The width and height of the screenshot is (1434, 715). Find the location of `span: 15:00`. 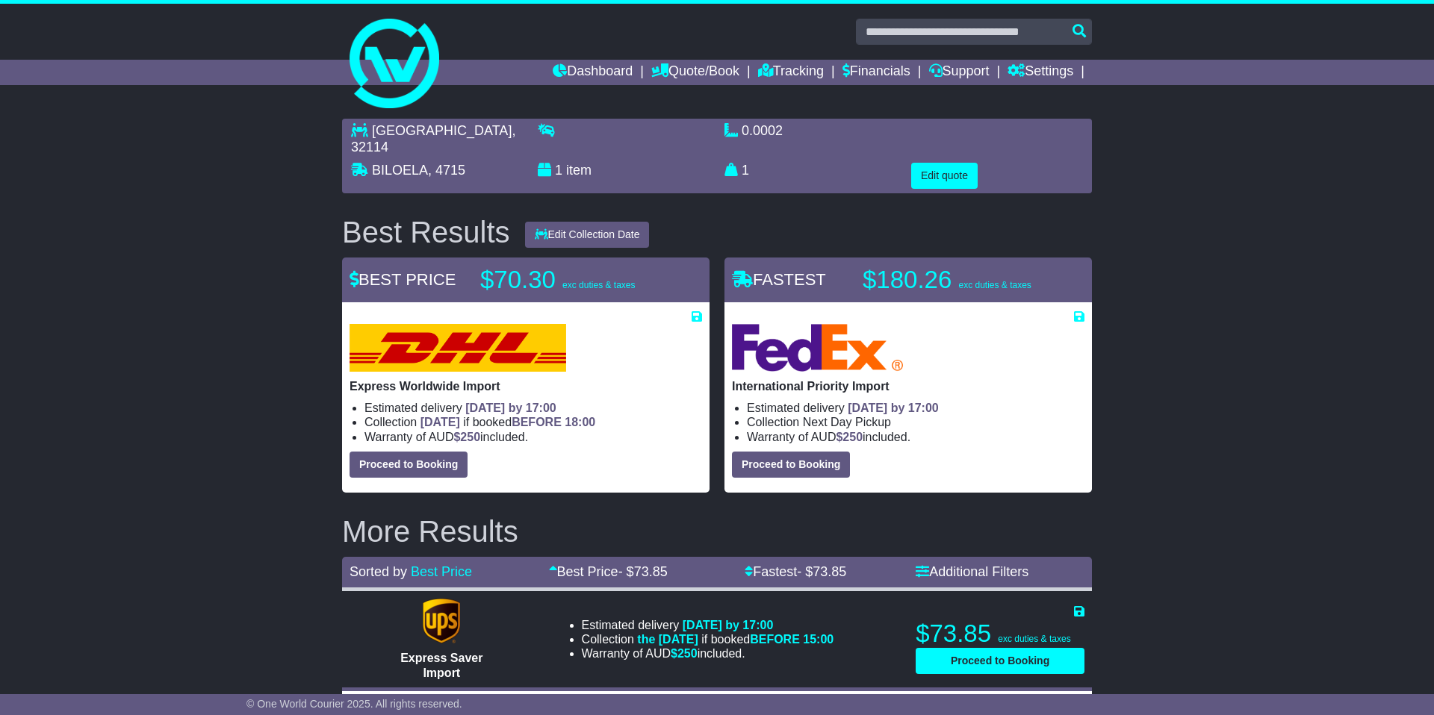

span: 15:00 is located at coordinates (818, 639).